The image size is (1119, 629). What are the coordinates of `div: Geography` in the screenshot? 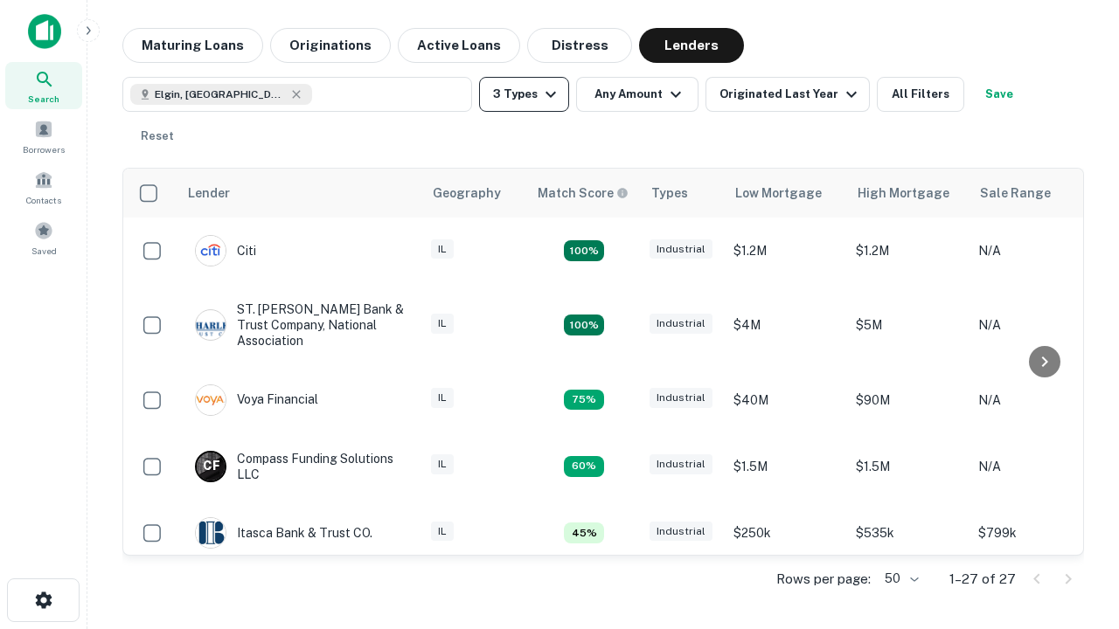 It's located at (467, 193).